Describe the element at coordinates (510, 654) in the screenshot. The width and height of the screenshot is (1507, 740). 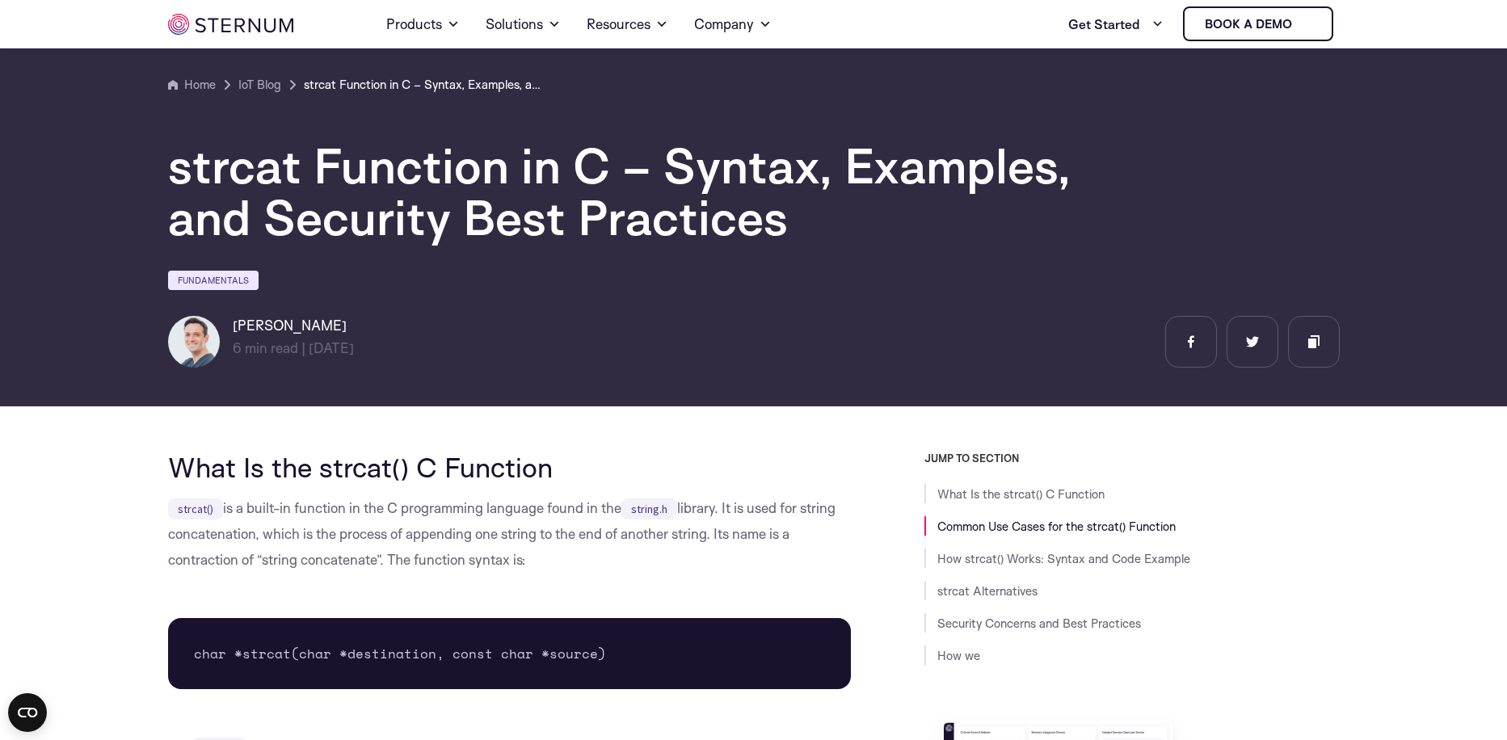
I see `pre: char *strcat(char *destination, const char *source)` at that location.